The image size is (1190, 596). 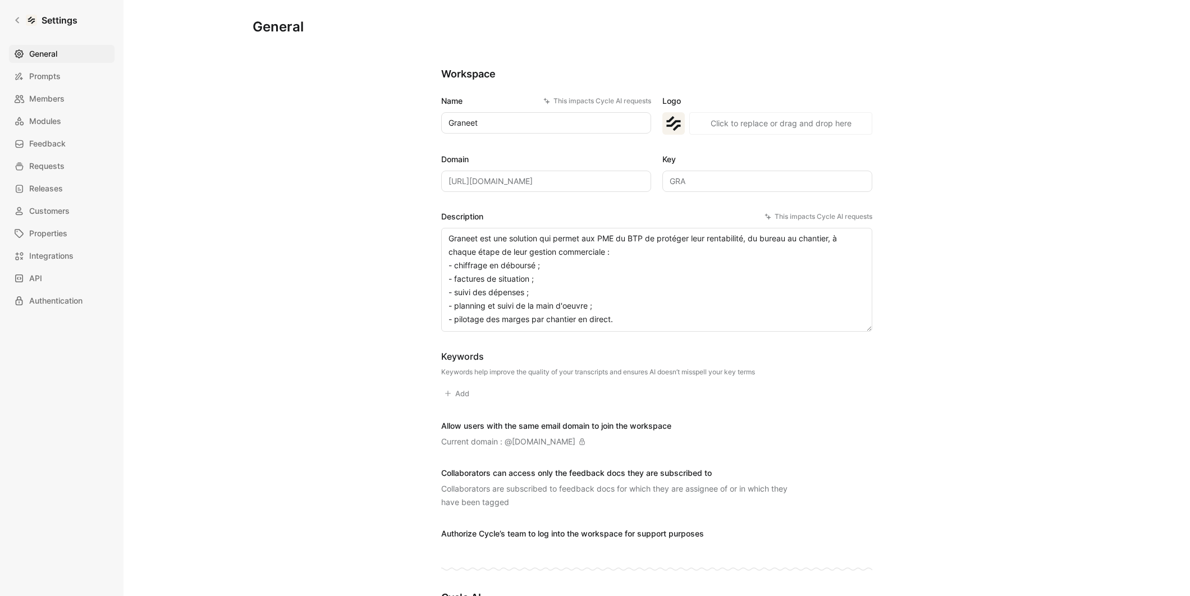 I want to click on div: Authorize Cycle’s team to log into the workspace for support purposes, so click(x=572, y=534).